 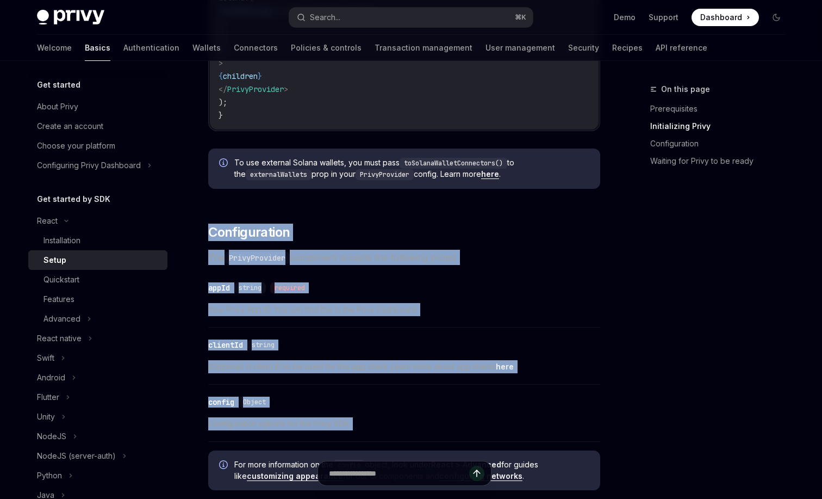 I want to click on button: Unity, so click(x=98, y=417).